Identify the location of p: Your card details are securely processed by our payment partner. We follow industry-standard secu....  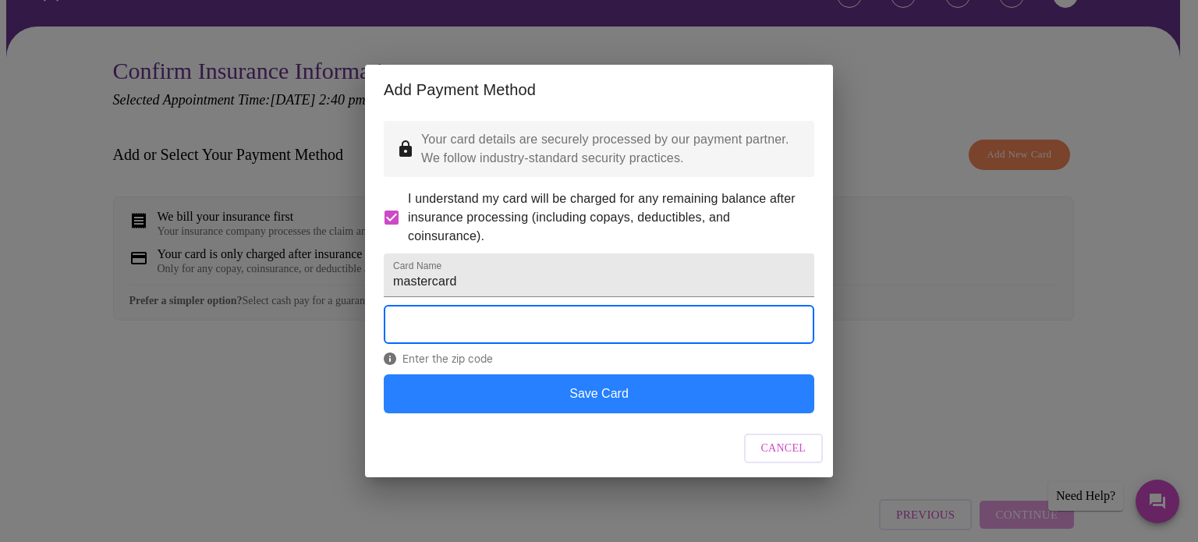
(611, 149).